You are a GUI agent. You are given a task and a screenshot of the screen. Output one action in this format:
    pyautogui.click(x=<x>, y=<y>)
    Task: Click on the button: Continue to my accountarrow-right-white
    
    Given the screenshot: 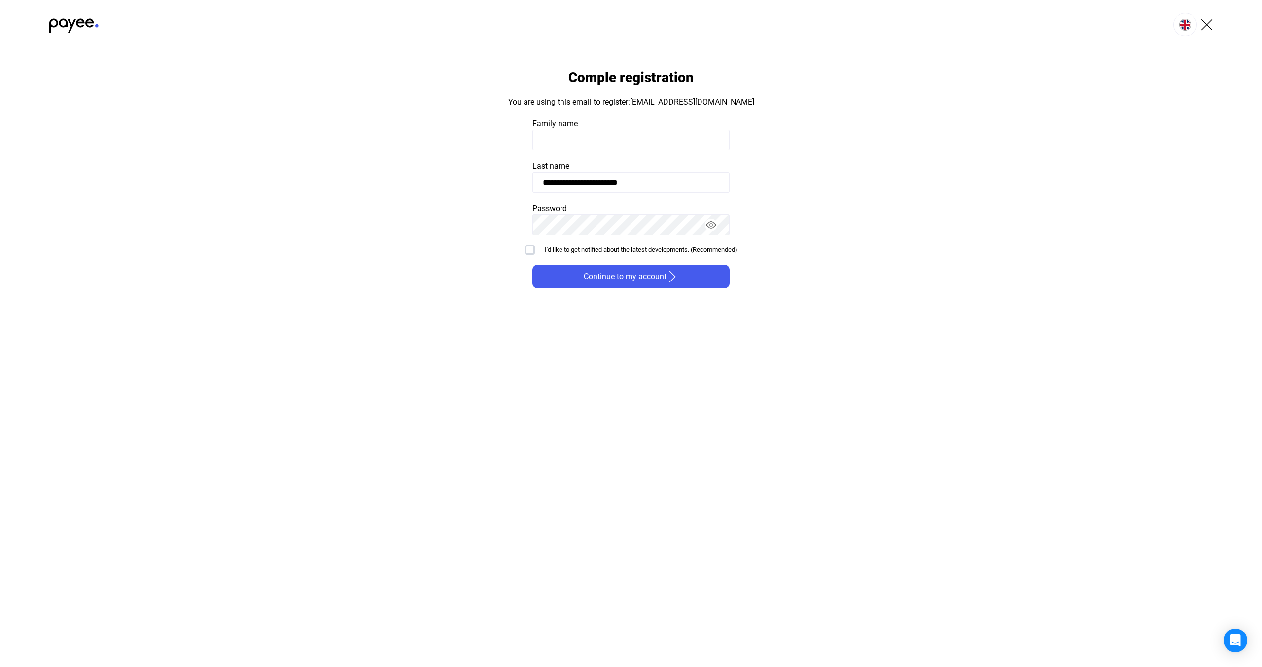 What is the action you would take?
    pyautogui.click(x=631, y=277)
    